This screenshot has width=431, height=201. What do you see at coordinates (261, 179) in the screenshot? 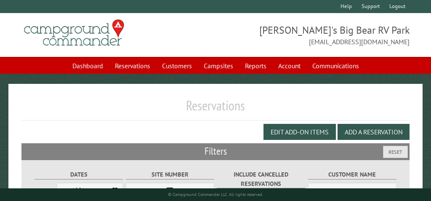
I see `label: Include Cancelled Reservations` at bounding box center [261, 179].